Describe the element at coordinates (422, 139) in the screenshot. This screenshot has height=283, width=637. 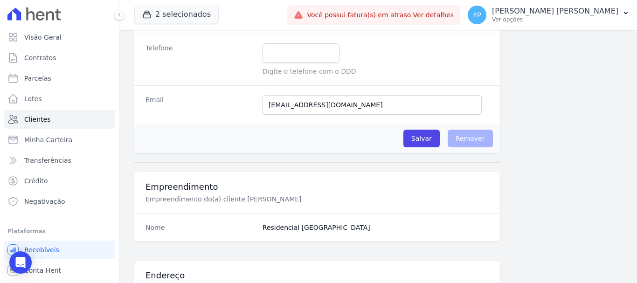
I see `input: Salvar` at that location.